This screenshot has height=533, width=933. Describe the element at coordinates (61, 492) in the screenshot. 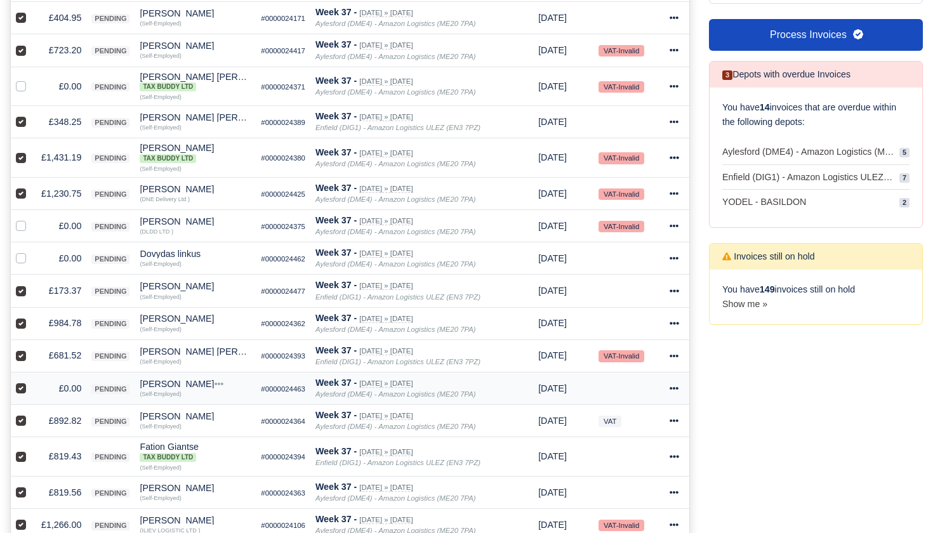

I see `td: £819.56` at that location.